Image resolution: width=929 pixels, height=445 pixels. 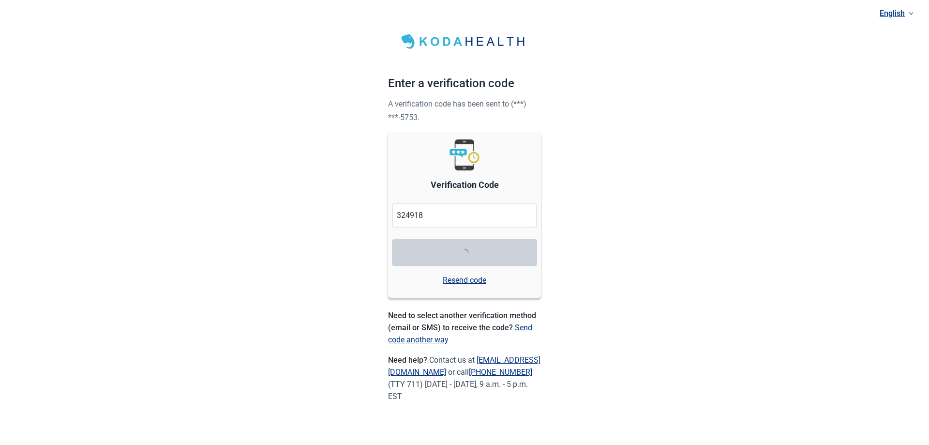 I want to click on span: loading, so click(x=464, y=253).